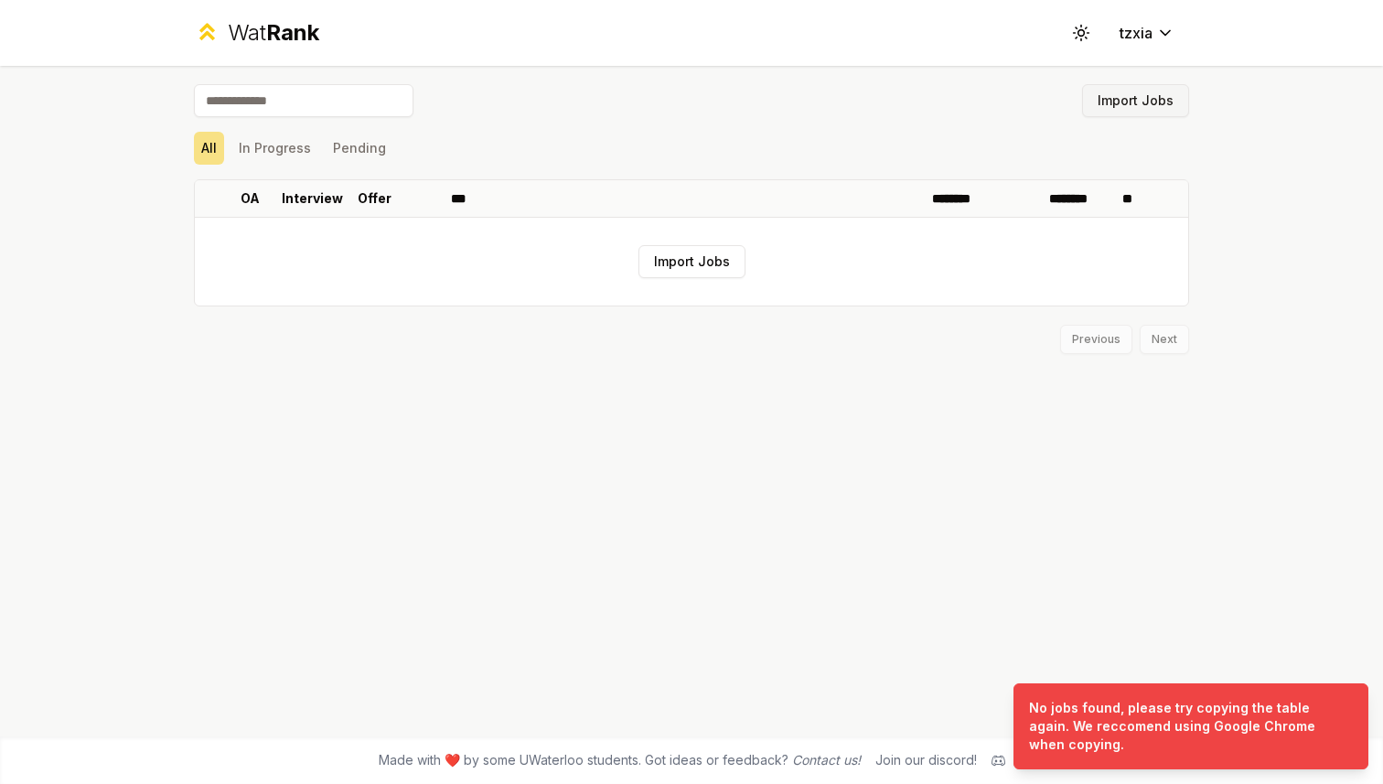 The width and height of the screenshot is (1383, 784). I want to click on p: Interview, so click(312, 198).